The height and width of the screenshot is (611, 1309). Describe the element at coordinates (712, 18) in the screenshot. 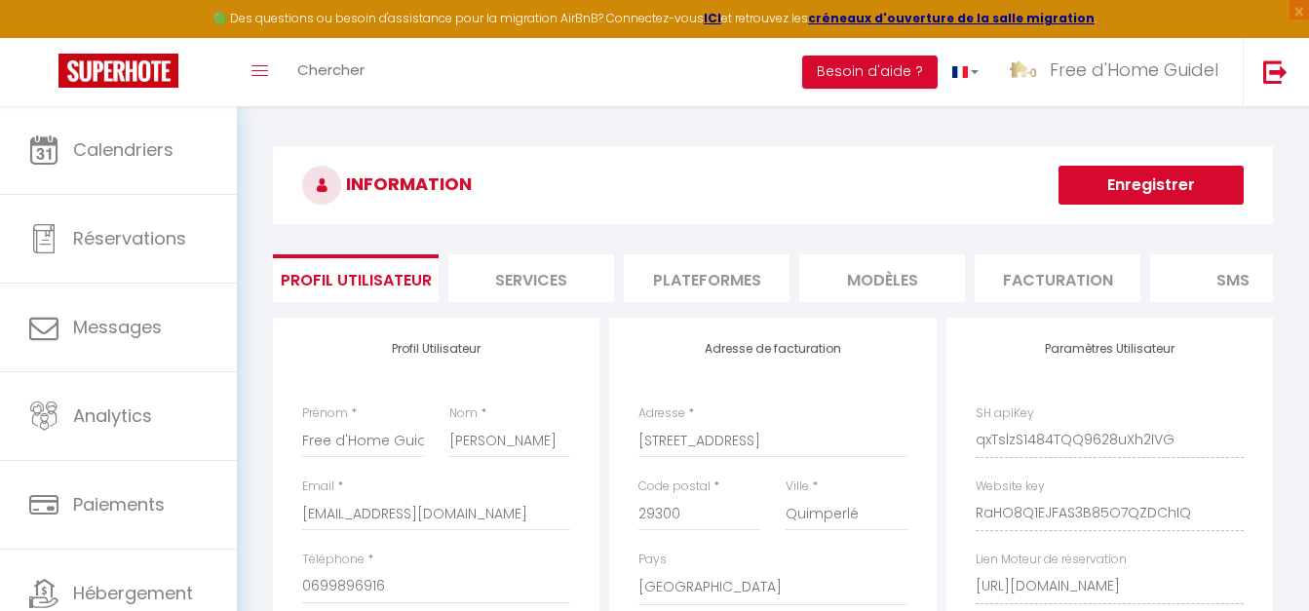

I see `a: ICI` at that location.